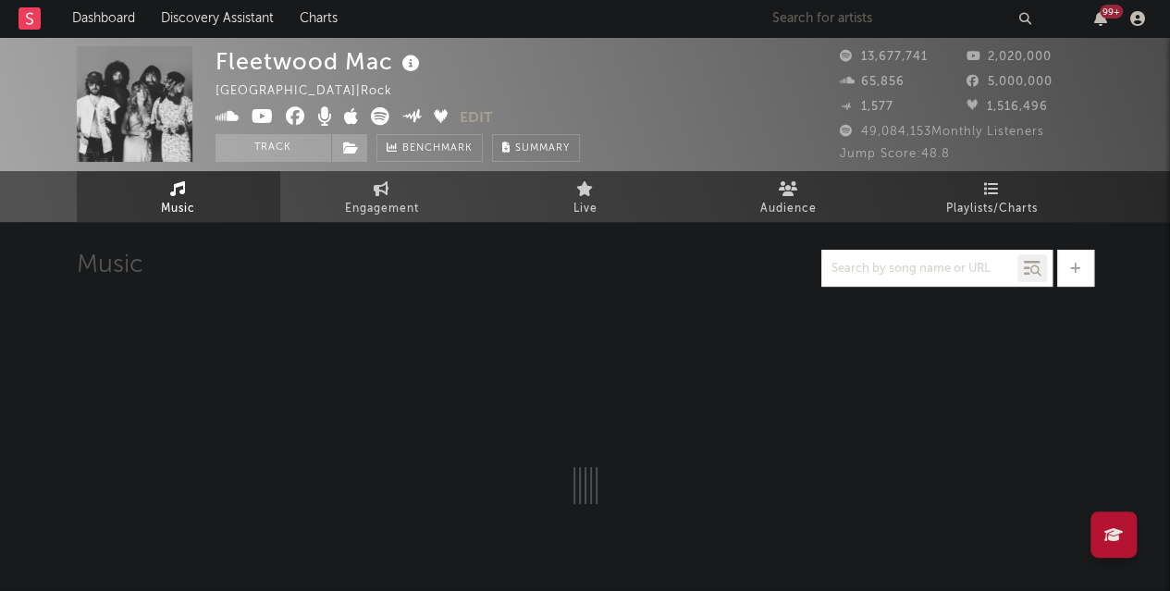 This screenshot has height=591, width=1170. What do you see at coordinates (542, 148) in the screenshot?
I see `span: Summary` at bounding box center [542, 148].